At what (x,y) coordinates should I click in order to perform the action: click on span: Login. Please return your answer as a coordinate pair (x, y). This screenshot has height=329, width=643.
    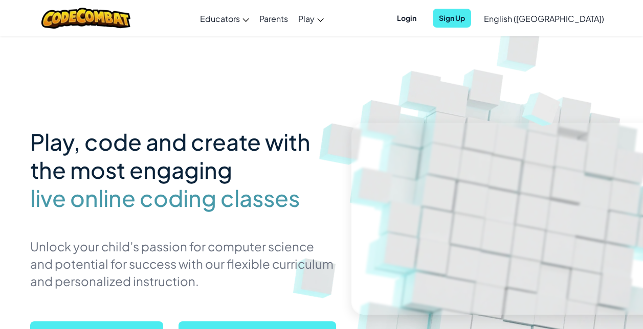
    Looking at the image, I should click on (407, 18).